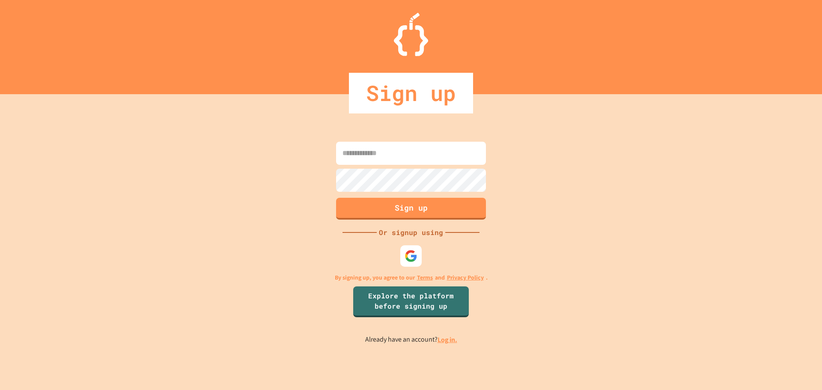  I want to click on a: Terms, so click(425, 277).